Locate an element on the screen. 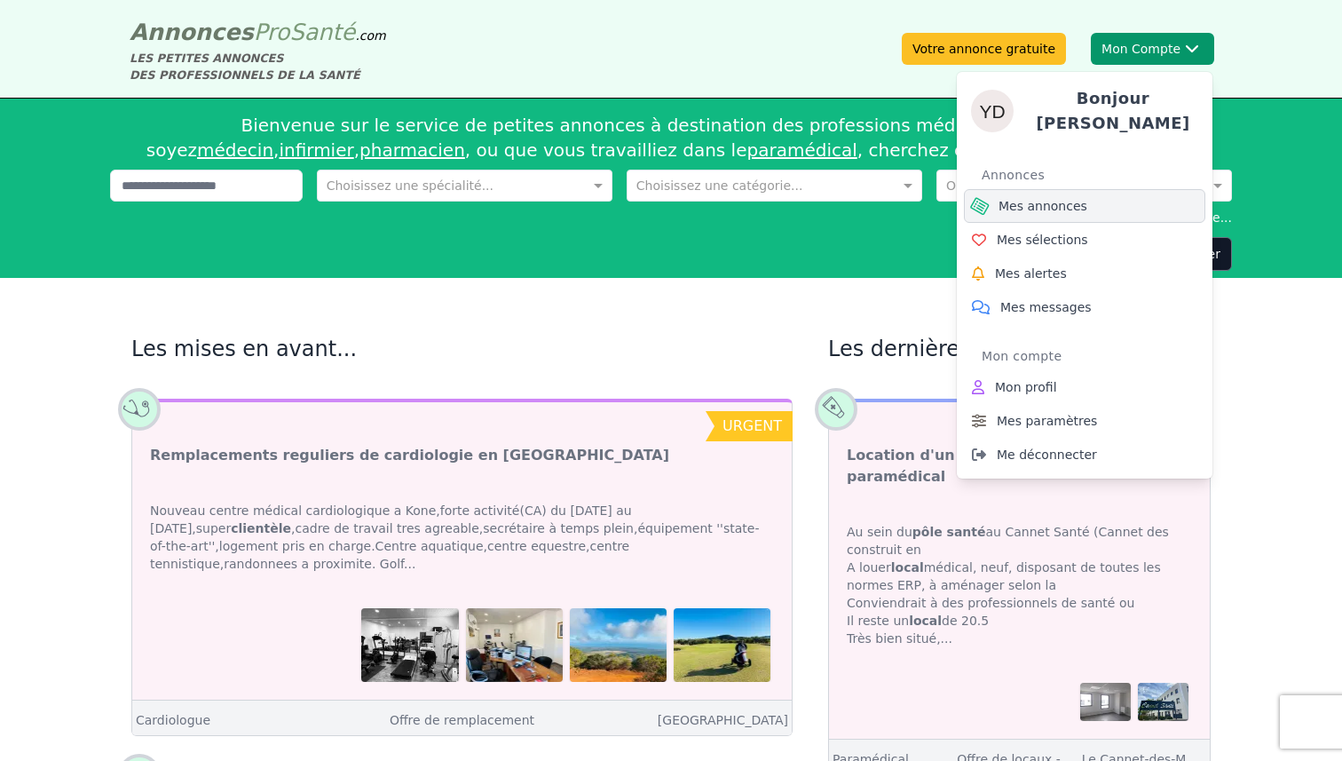  a: infirmier is located at coordinates (316, 150).